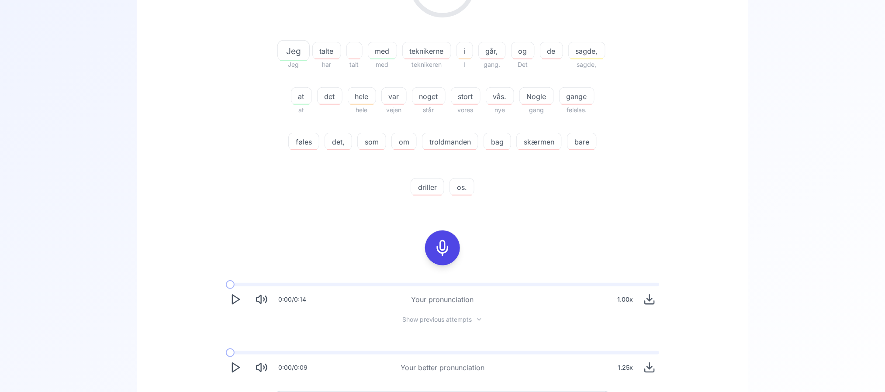 This screenshot has width=885, height=392. What do you see at coordinates (427, 51) in the screenshot?
I see `span: teknikerne` at bounding box center [427, 51].